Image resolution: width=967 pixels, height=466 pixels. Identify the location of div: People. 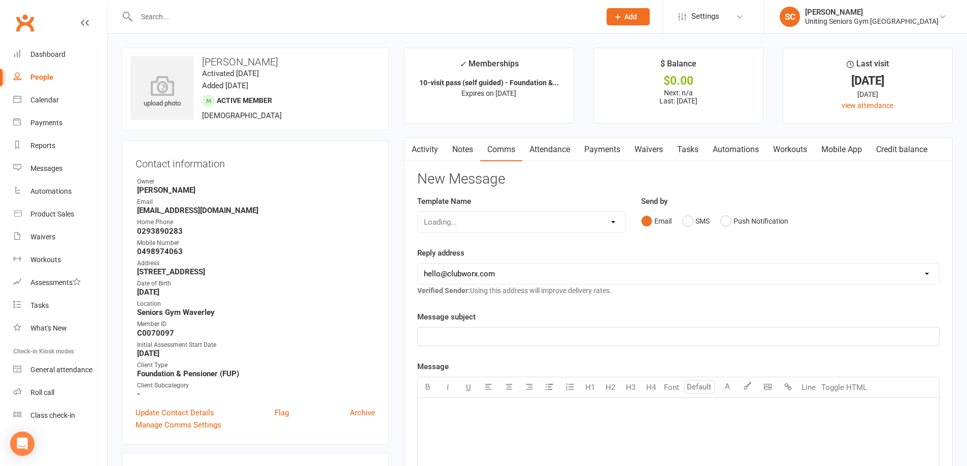
(42, 77).